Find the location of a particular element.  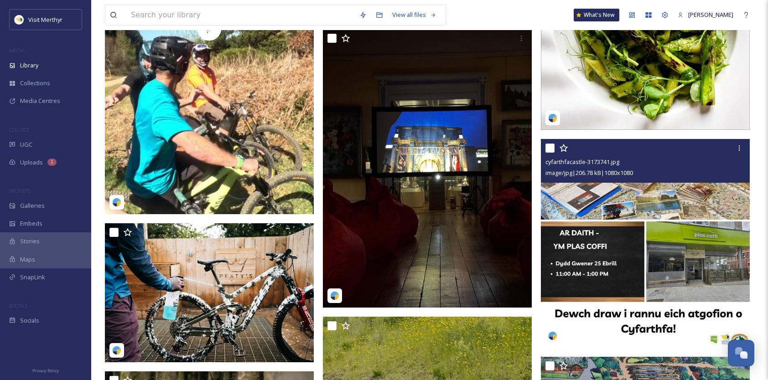

span: UGC is located at coordinates (26, 145).